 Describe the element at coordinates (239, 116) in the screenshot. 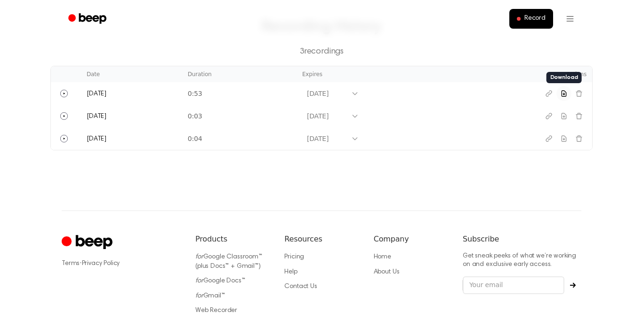

I see `td: 0:03` at that location.